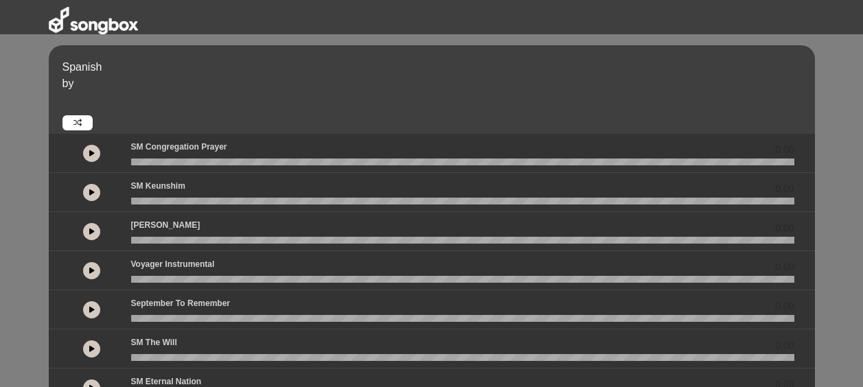  What do you see at coordinates (181, 303) in the screenshot?
I see `p: September to Remember` at bounding box center [181, 303].